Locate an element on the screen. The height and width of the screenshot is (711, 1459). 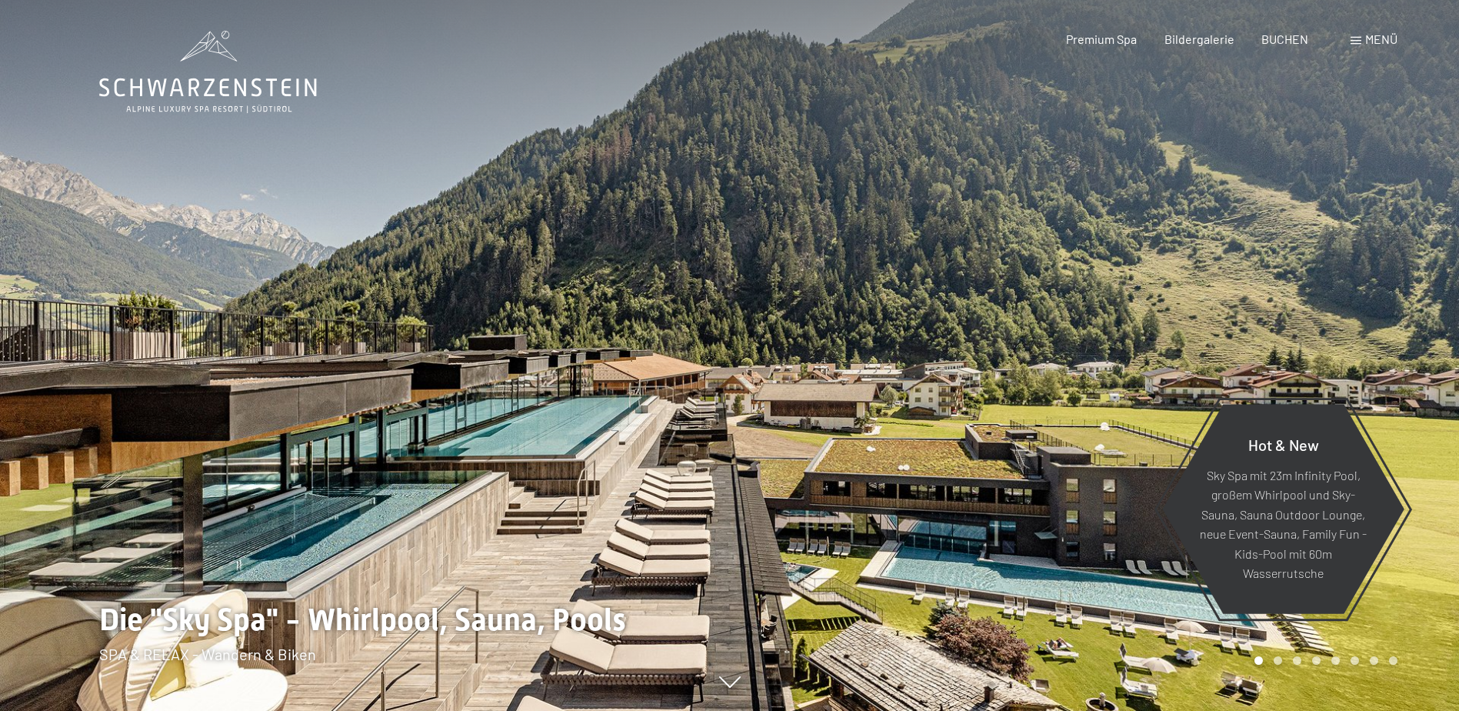
div: Carousel Page 5 is located at coordinates (1335, 660).